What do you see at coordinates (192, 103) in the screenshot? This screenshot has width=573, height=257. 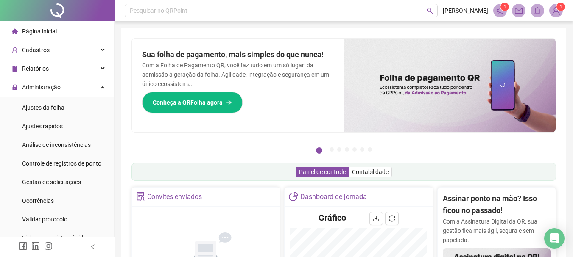 I see `button: Conheça a QRFolha agora` at bounding box center [192, 103].